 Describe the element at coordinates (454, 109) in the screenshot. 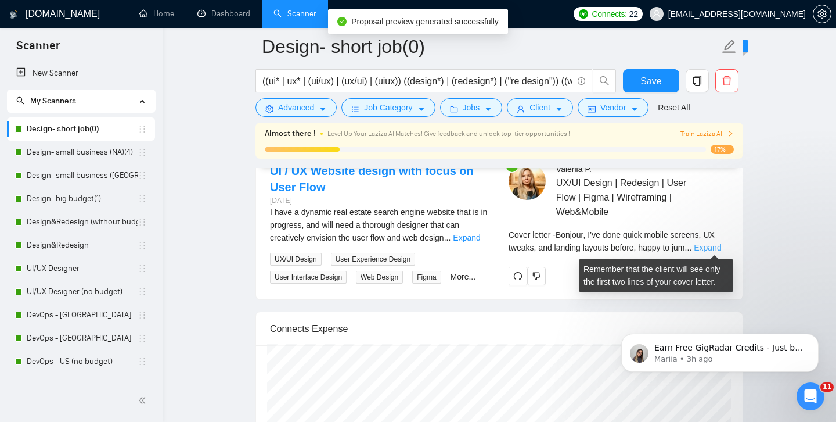

I see `span: folder` at that location.